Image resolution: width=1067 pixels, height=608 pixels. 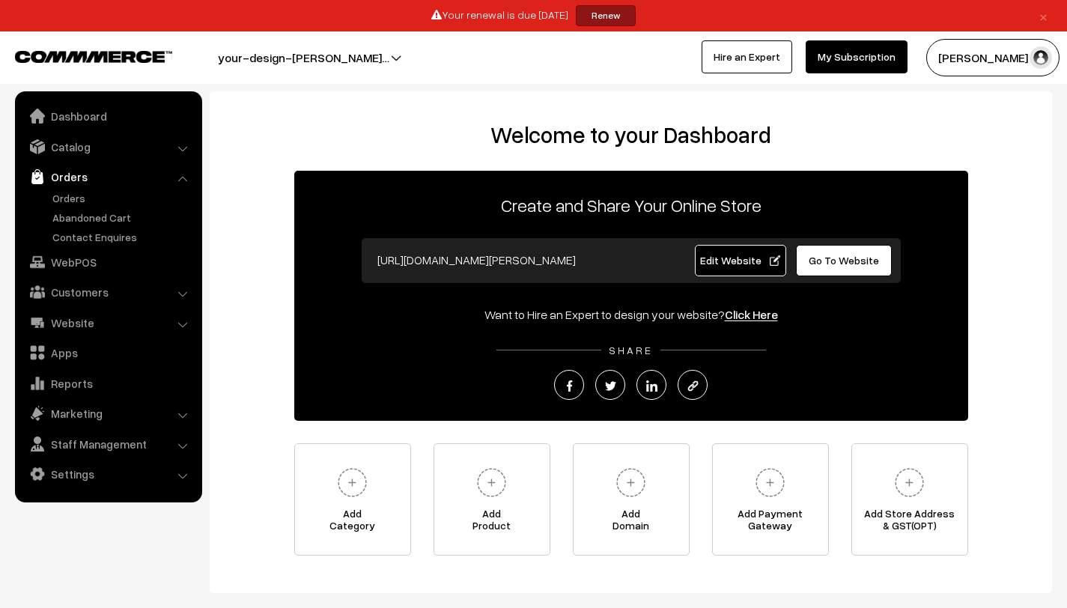 What do you see at coordinates (630, 350) in the screenshot?
I see `span: SHARE` at bounding box center [630, 350].